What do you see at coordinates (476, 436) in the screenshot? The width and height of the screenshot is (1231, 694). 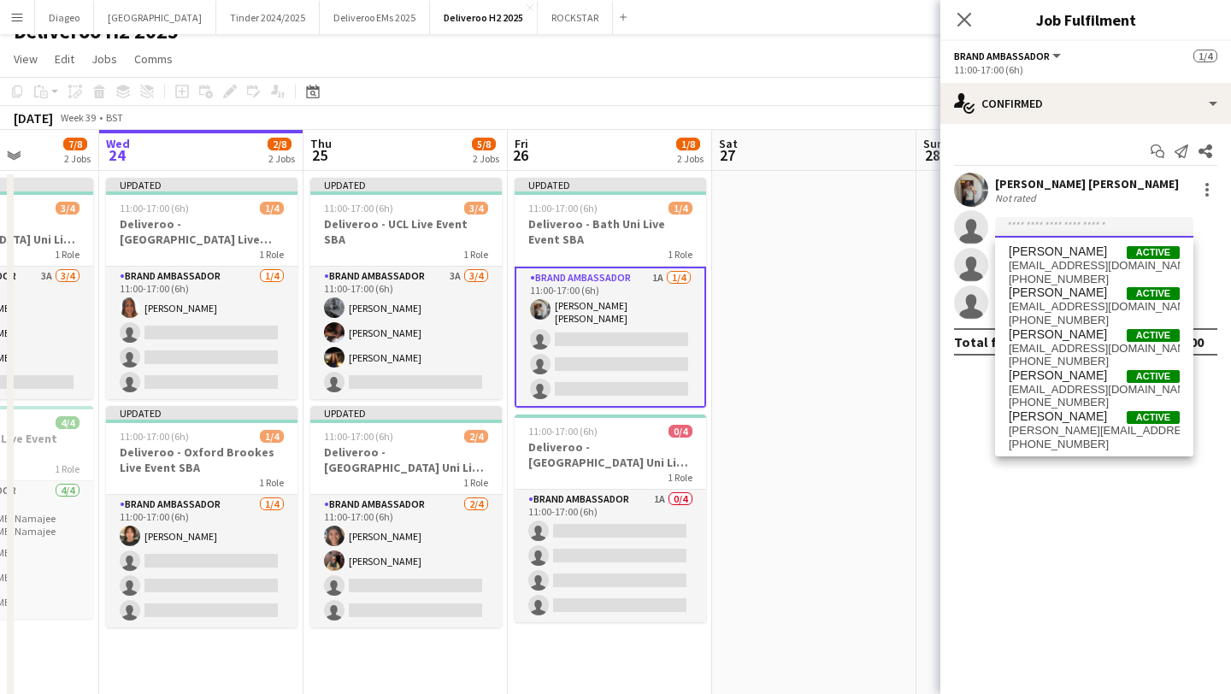 I see `span: 2/4` at bounding box center [476, 436].